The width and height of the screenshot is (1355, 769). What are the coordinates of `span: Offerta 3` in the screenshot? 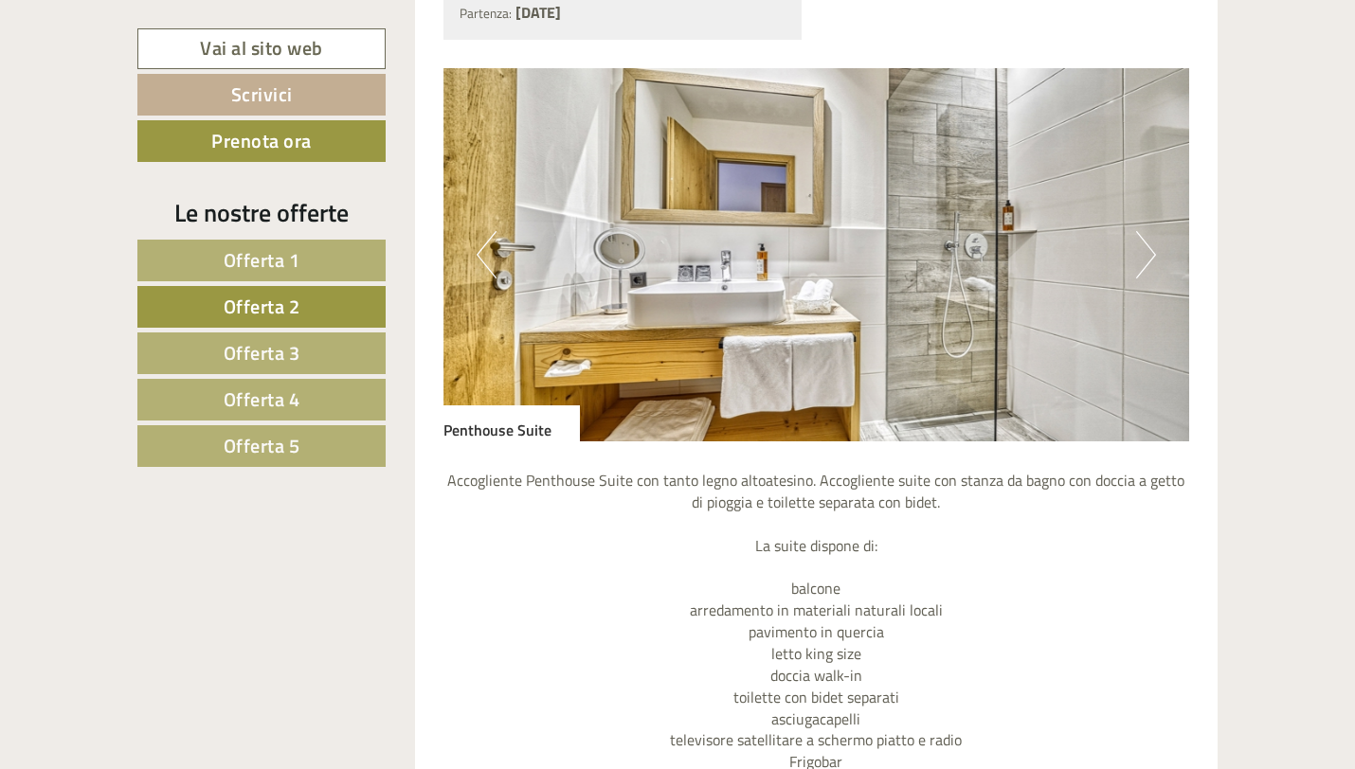 It's located at (261, 352).